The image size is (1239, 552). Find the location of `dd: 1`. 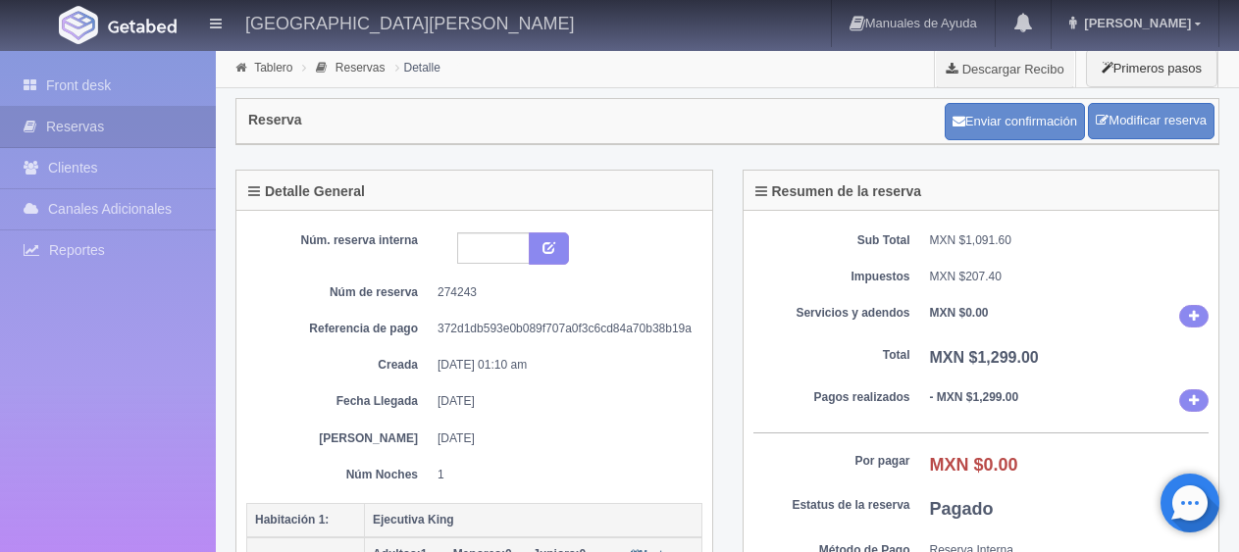

dd: 1 is located at coordinates (562, 475).